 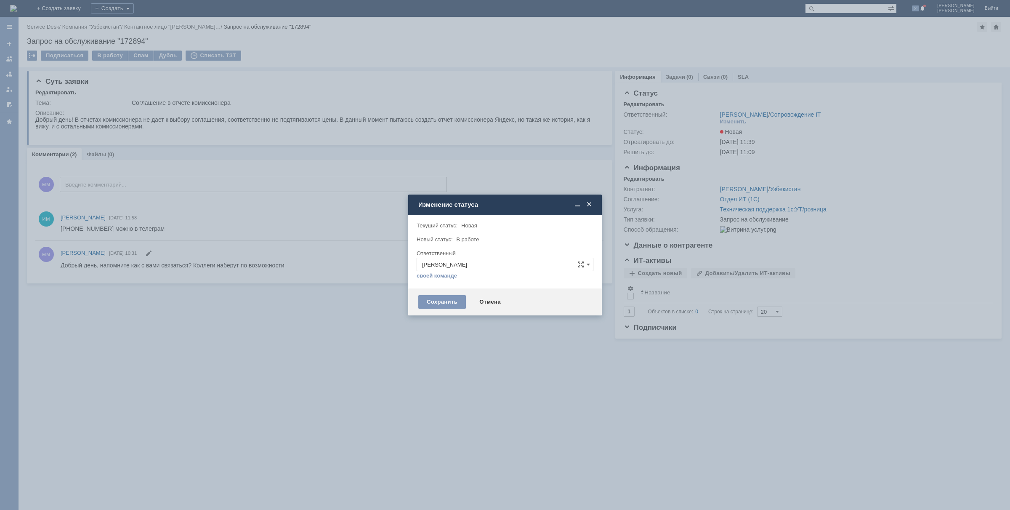 I want to click on span: Свернуть (Ctrl + M), so click(x=577, y=205).